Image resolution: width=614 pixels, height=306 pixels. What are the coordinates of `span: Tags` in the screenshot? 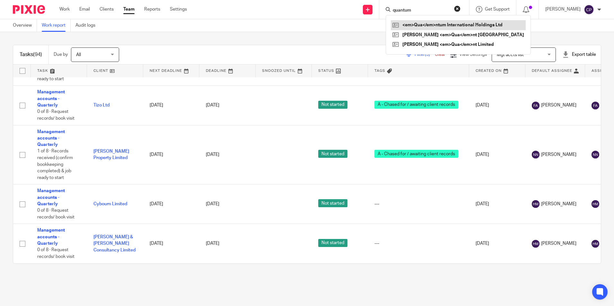 It's located at (380, 71).